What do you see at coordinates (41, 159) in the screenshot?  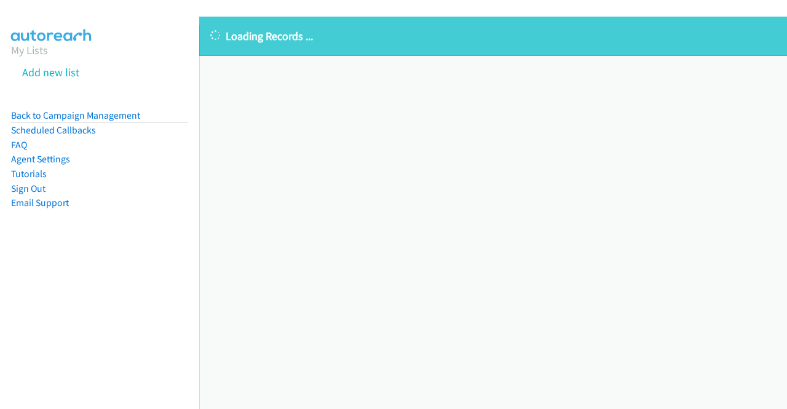 I see `a: Agent Settings` at bounding box center [41, 159].